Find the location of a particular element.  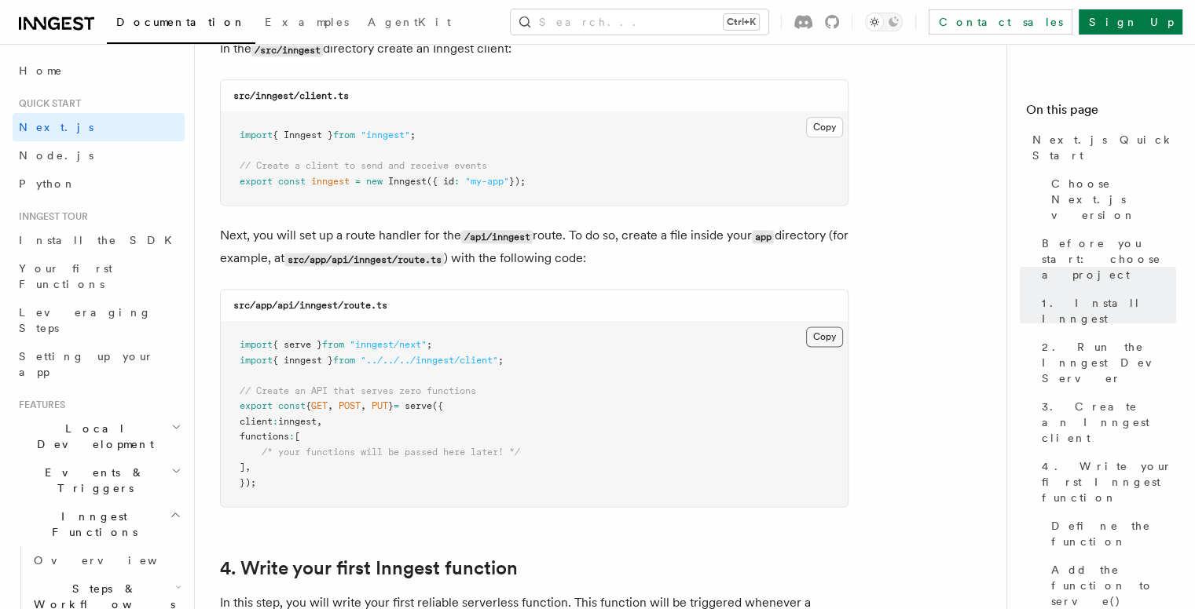

span: Home is located at coordinates (41, 71).